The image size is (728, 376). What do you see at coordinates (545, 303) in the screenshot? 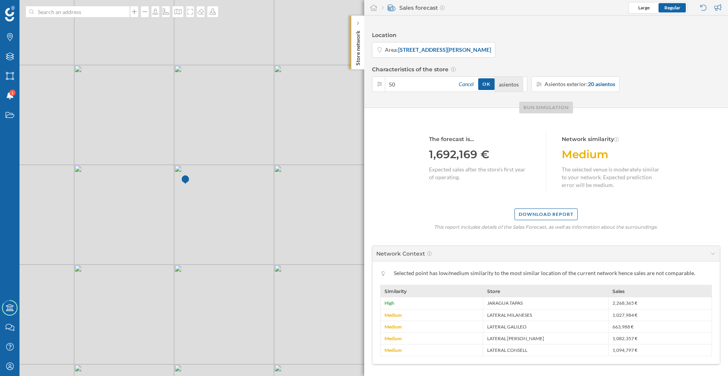
I see `div: JARAGUA TAPAS` at bounding box center [545, 303].